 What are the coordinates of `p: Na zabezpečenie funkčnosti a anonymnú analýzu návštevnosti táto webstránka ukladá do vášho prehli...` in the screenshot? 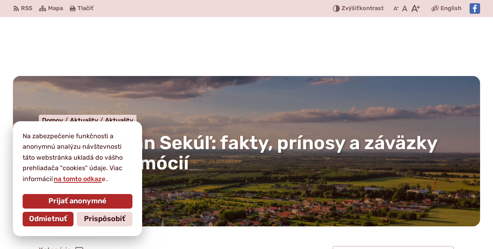 It's located at (78, 157).